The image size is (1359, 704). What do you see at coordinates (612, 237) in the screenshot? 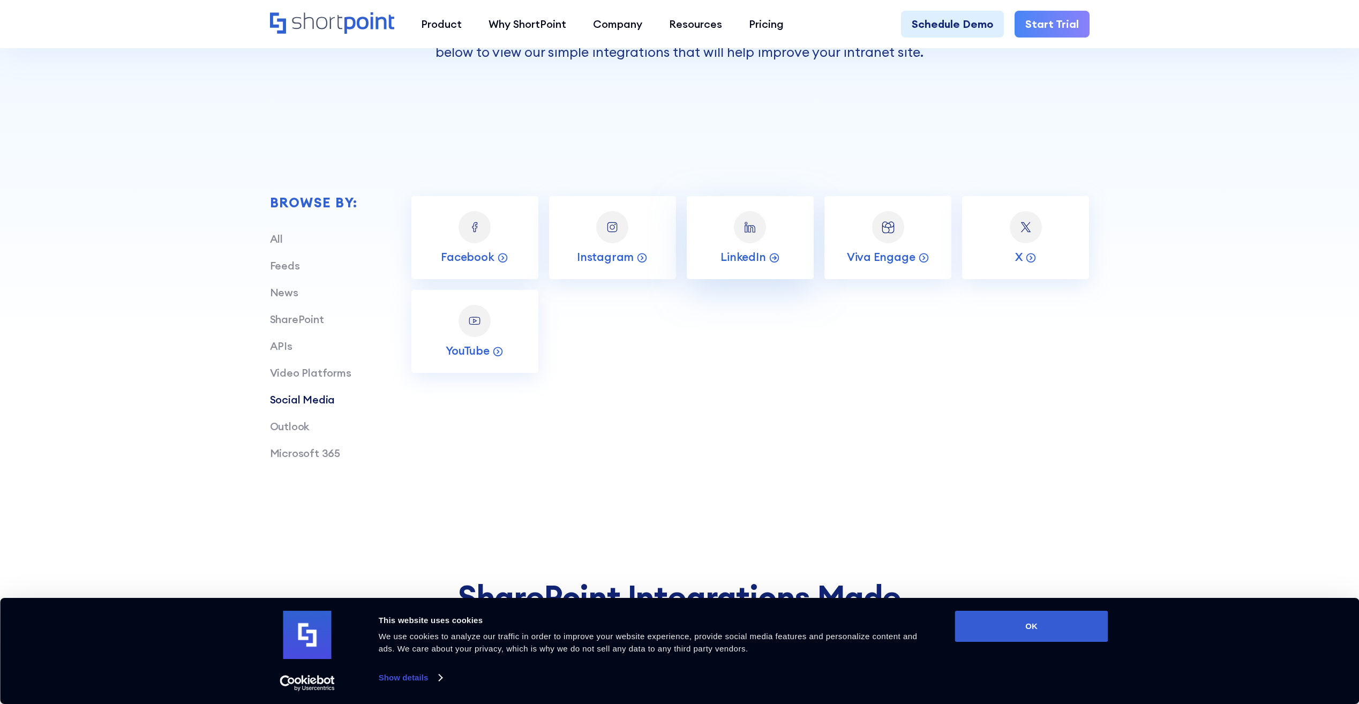
I see `a: InstagramInstagram` at bounding box center [612, 237].